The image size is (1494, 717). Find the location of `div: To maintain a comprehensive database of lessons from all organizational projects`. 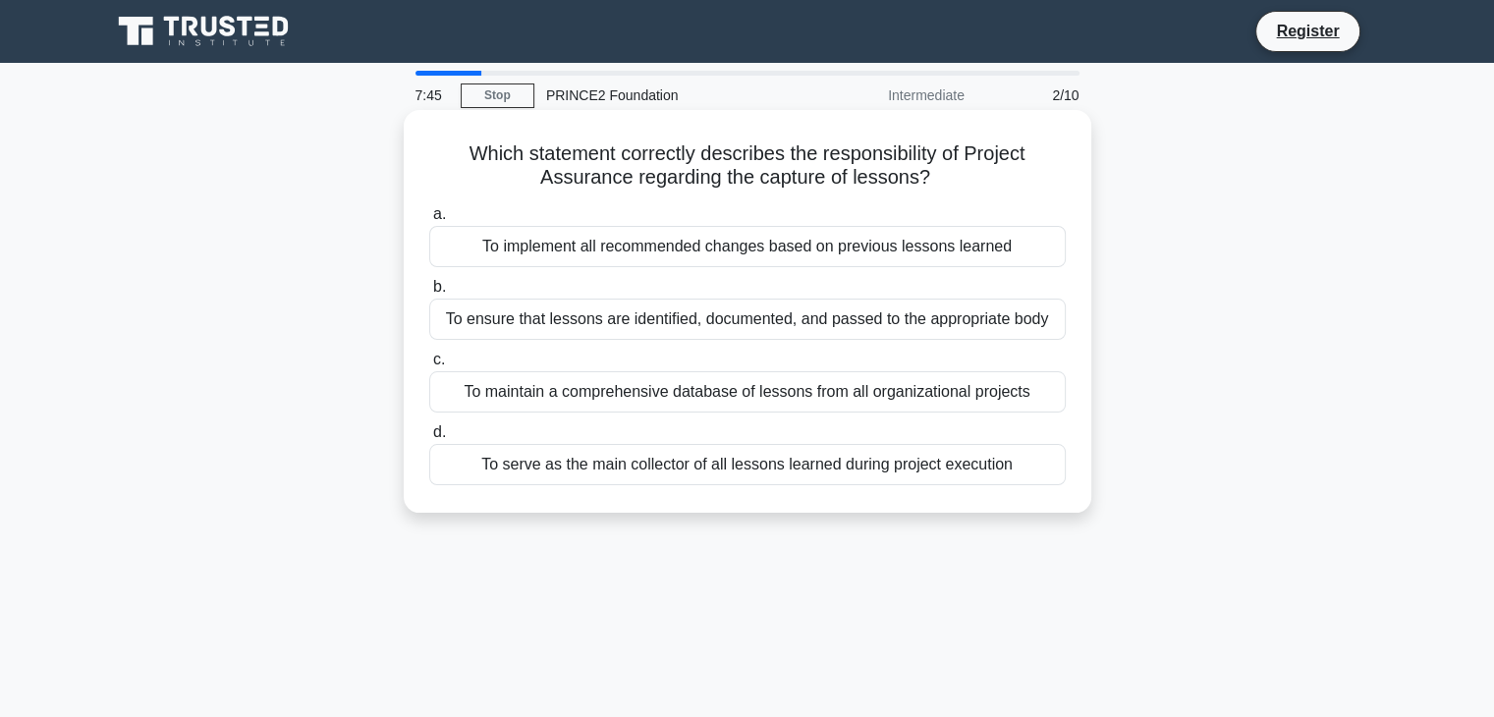

div: To maintain a comprehensive database of lessons from all organizational projects is located at coordinates (747, 392).